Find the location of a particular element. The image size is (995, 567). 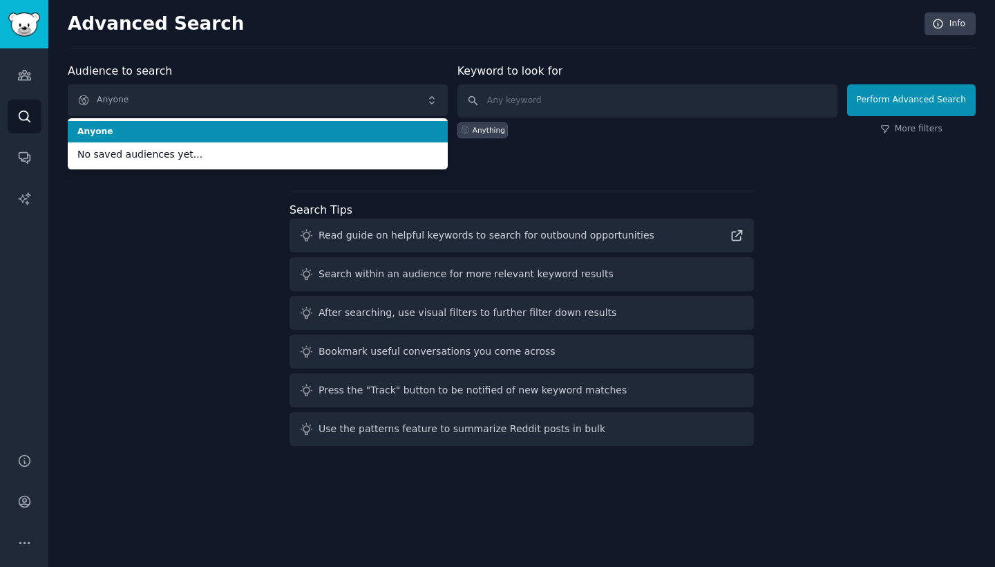

div: After searching, use visual filters to further filter down results is located at coordinates (467, 312).